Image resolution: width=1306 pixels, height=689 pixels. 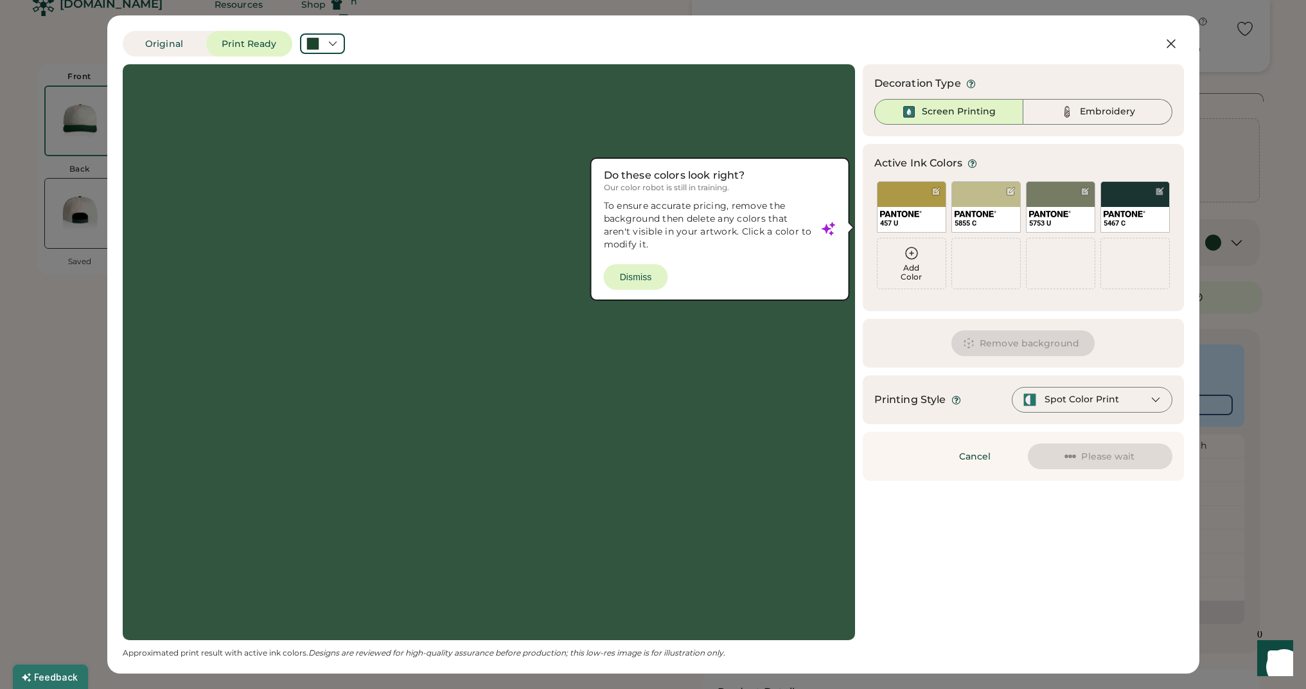 What do you see at coordinates (912, 223) in the screenshot?
I see `div: 457 U` at bounding box center [912, 223].